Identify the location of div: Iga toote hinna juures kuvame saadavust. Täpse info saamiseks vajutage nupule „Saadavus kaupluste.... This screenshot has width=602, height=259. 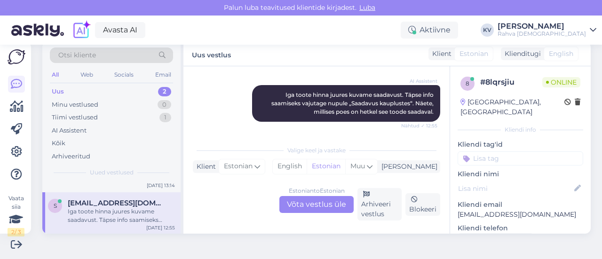
(121, 216).